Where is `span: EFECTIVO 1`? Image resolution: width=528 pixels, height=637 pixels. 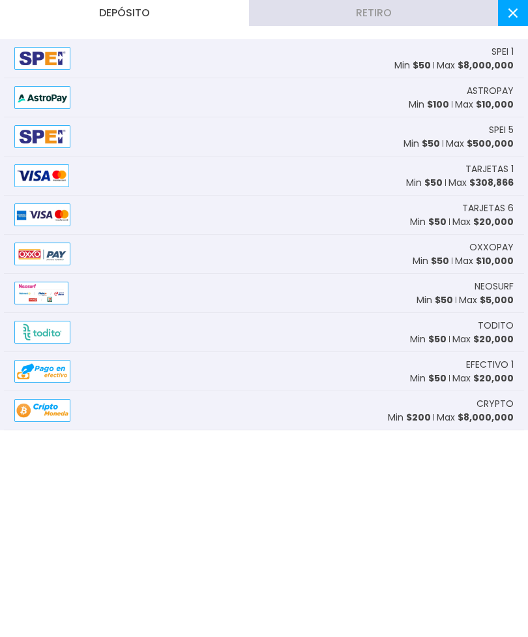
span: EFECTIVO 1 is located at coordinates (489, 364).